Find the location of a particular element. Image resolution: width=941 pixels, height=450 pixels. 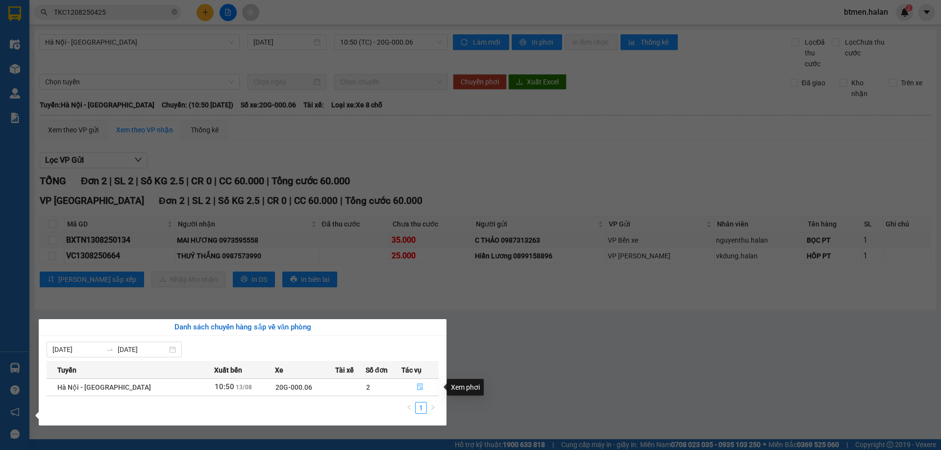

button: file-done is located at coordinates (420, 387).